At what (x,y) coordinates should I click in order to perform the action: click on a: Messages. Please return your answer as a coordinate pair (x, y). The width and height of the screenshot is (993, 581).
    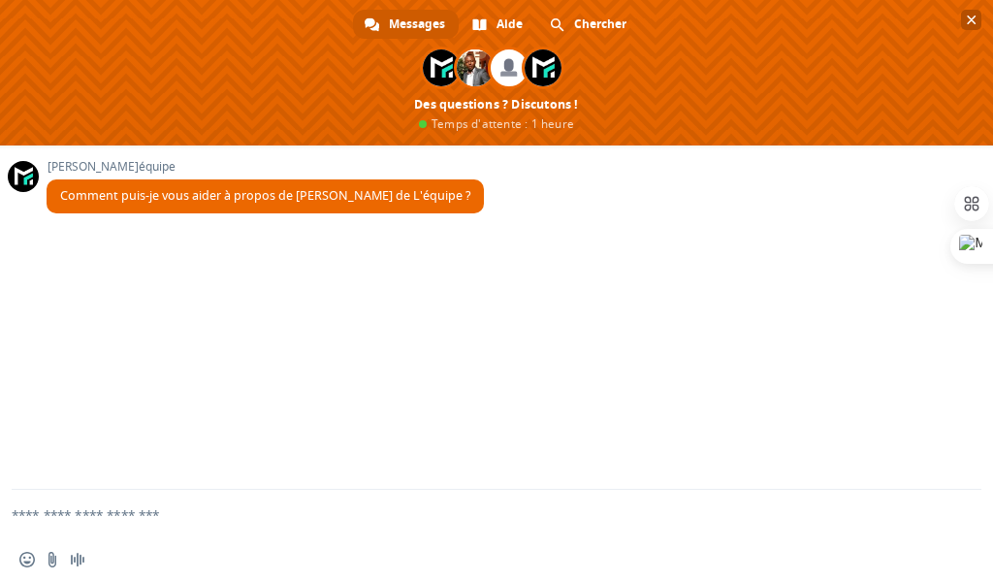
    Looking at the image, I should click on (405, 24).